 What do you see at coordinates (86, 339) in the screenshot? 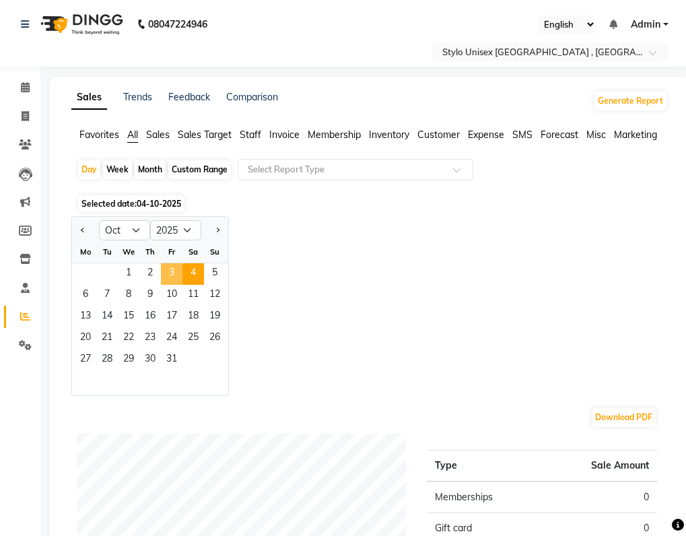
I see `span: 20` at bounding box center [86, 339].